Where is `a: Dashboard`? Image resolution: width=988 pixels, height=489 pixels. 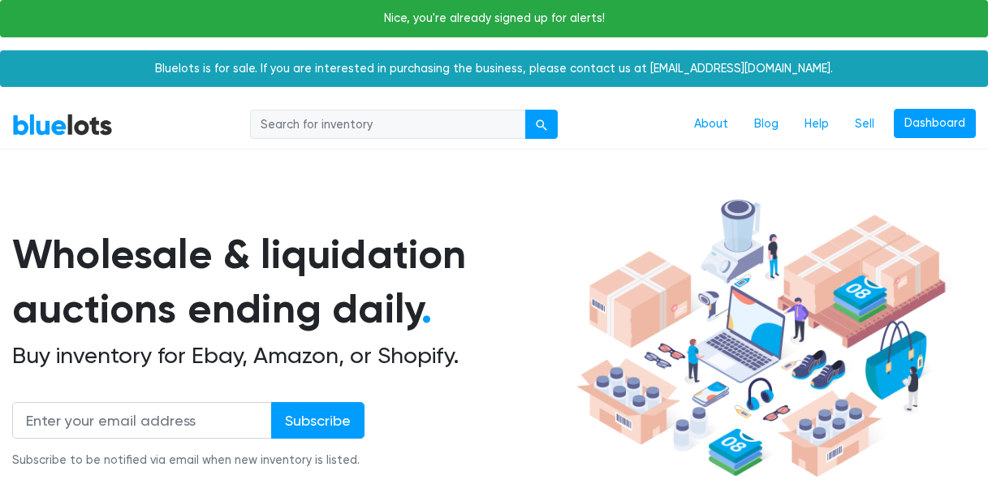
a: Dashboard is located at coordinates (934, 123).